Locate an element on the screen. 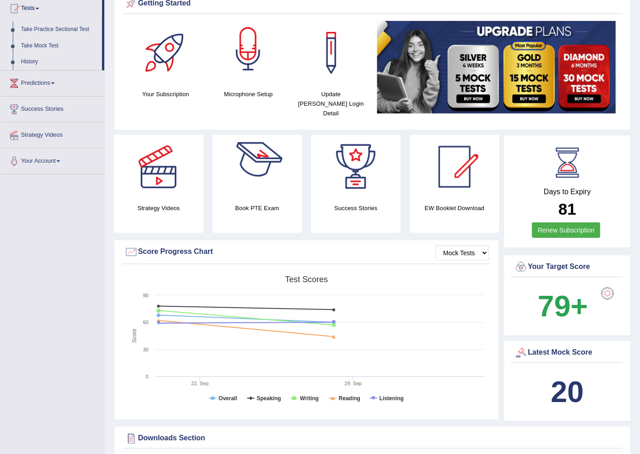 Image resolution: width=640 pixels, height=454 pixels. h4: Strategy Videos is located at coordinates (158, 208).